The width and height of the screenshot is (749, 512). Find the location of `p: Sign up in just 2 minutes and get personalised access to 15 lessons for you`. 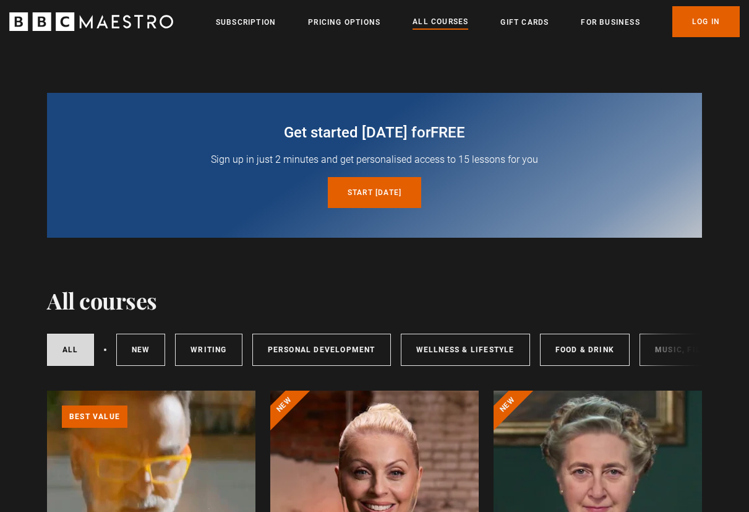

p: Sign up in just 2 minutes and get personalised access to 15 lessons for you is located at coordinates (374, 160).